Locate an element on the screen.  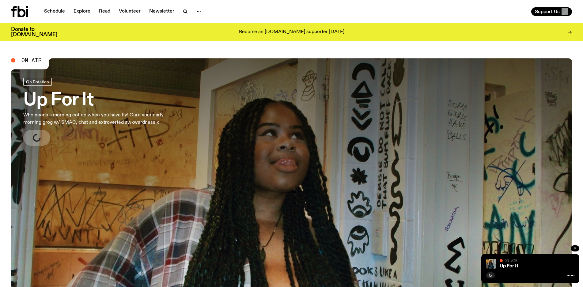
span: On Rotation is located at coordinates (37, 82).